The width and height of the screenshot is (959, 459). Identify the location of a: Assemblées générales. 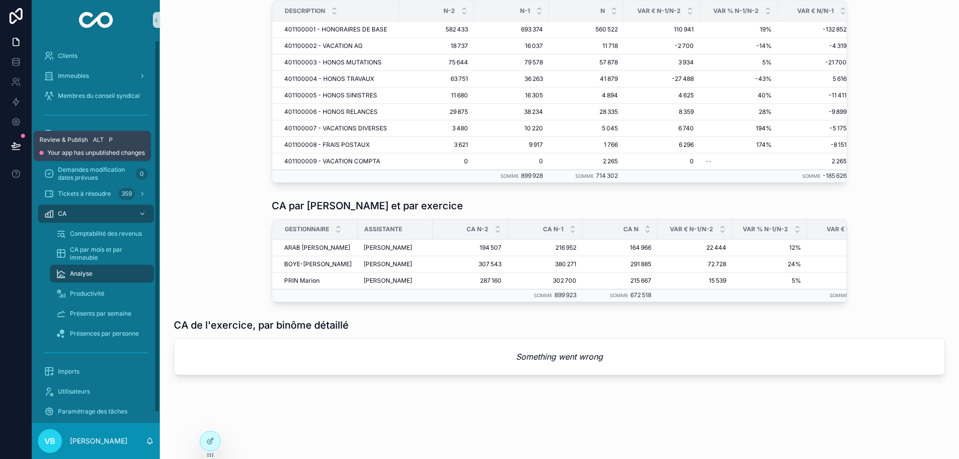
(96, 134).